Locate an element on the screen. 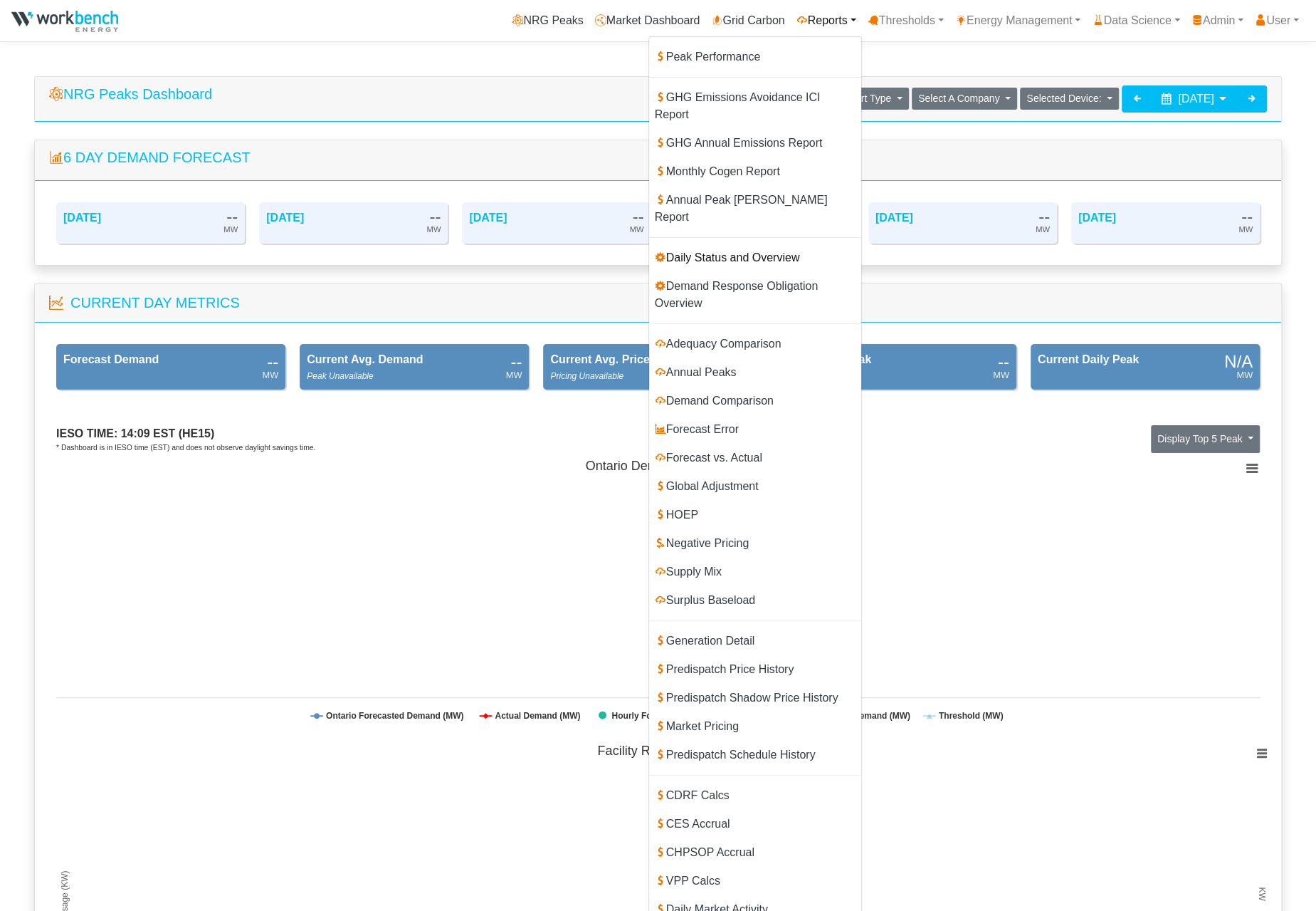 The image size is (1316, 911). a: CHPSOP Accrual is located at coordinates (755, 852).